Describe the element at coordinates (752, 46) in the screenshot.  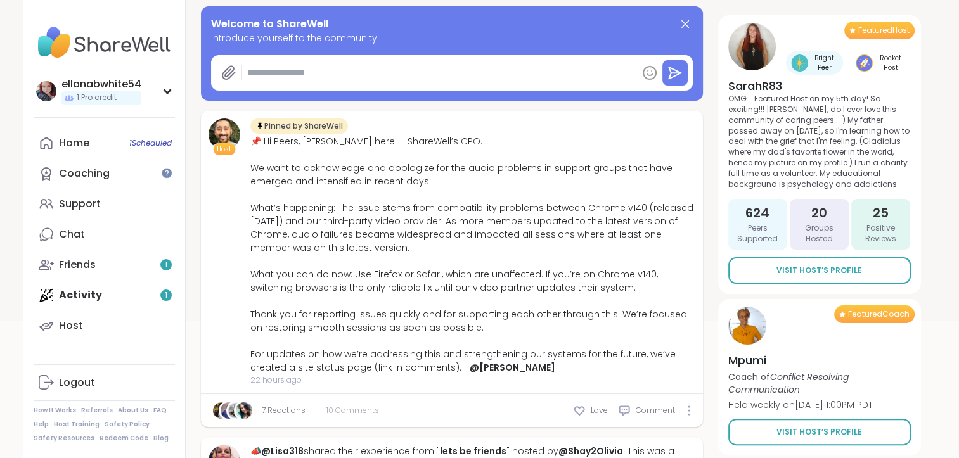
I see `img: SarahR83` at that location.